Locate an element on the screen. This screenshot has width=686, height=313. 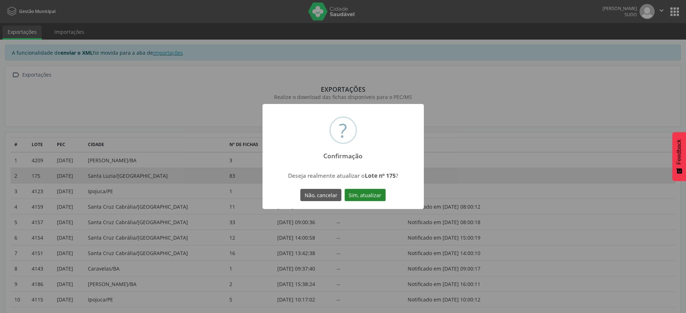
h2: Confirmação is located at coordinates (343, 153).